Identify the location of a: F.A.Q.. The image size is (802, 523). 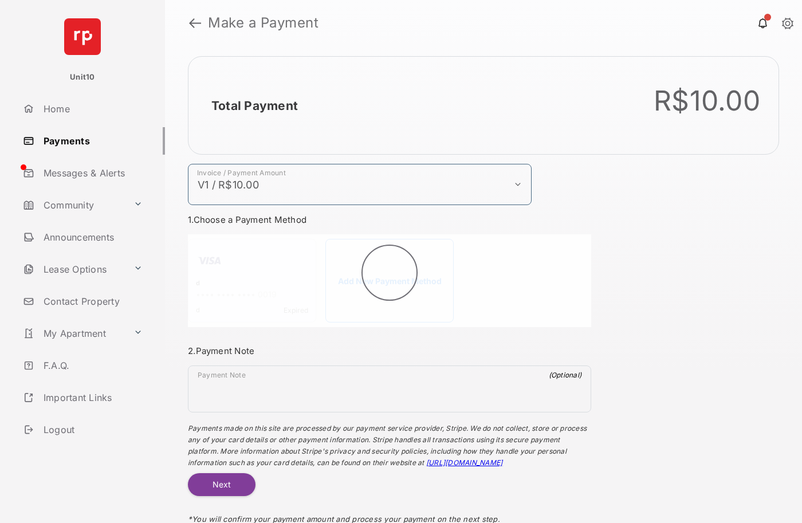
(92, 366).